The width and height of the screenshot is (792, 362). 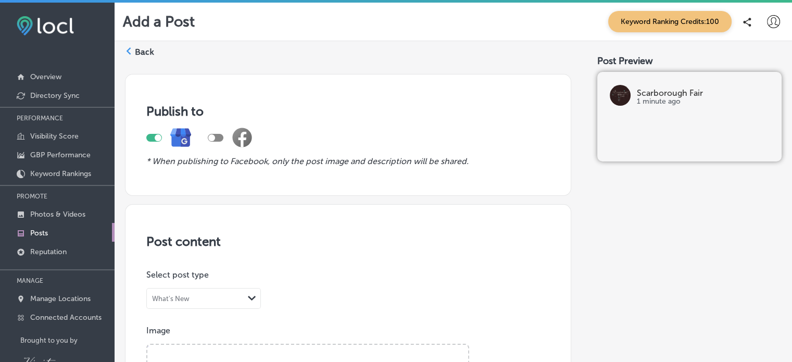 I want to click on label: Back, so click(x=144, y=52).